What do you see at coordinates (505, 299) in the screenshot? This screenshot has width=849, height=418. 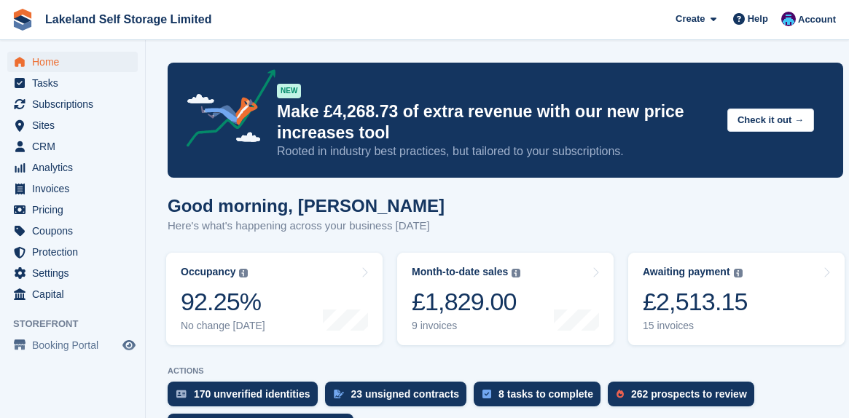 I see `a: Month-to-date sales £1,829.00 9 invoices` at bounding box center [505, 299].